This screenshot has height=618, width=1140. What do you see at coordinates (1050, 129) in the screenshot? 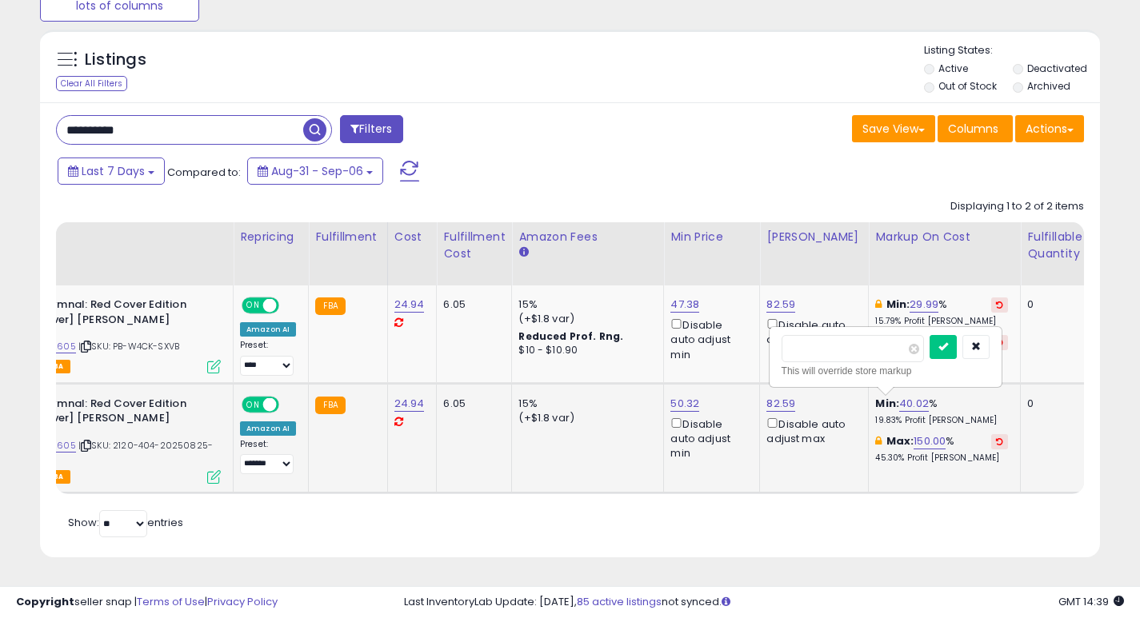
I see `button: Actions` at bounding box center [1050, 129].